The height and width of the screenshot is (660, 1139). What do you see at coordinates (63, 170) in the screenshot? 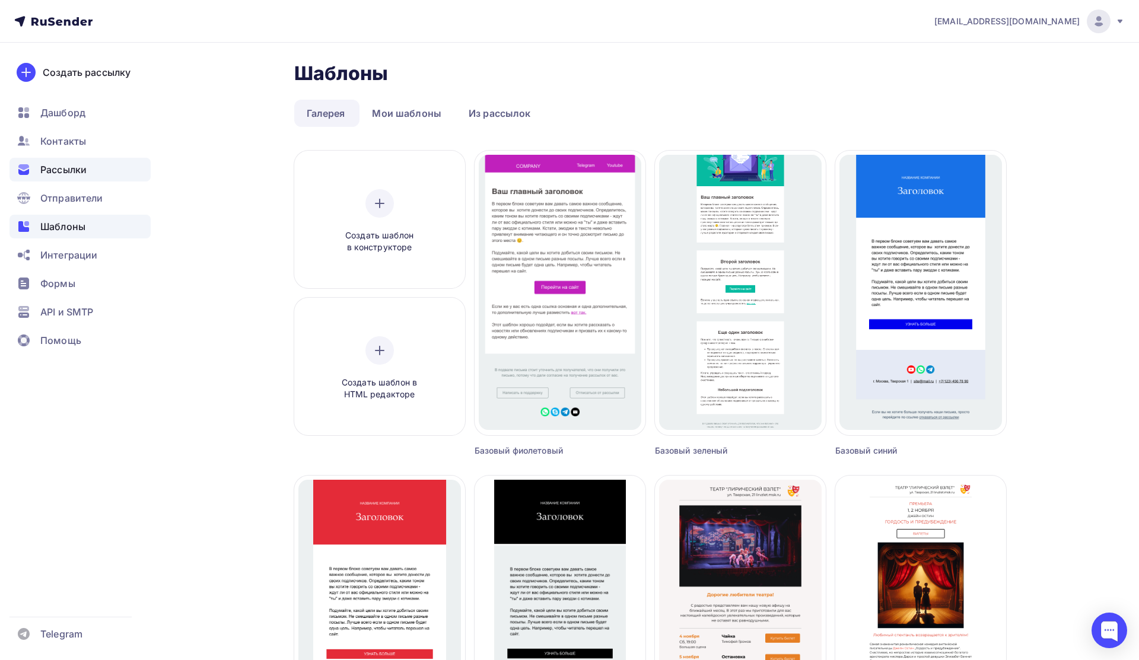
I see `span: Рассылки` at bounding box center [63, 170].